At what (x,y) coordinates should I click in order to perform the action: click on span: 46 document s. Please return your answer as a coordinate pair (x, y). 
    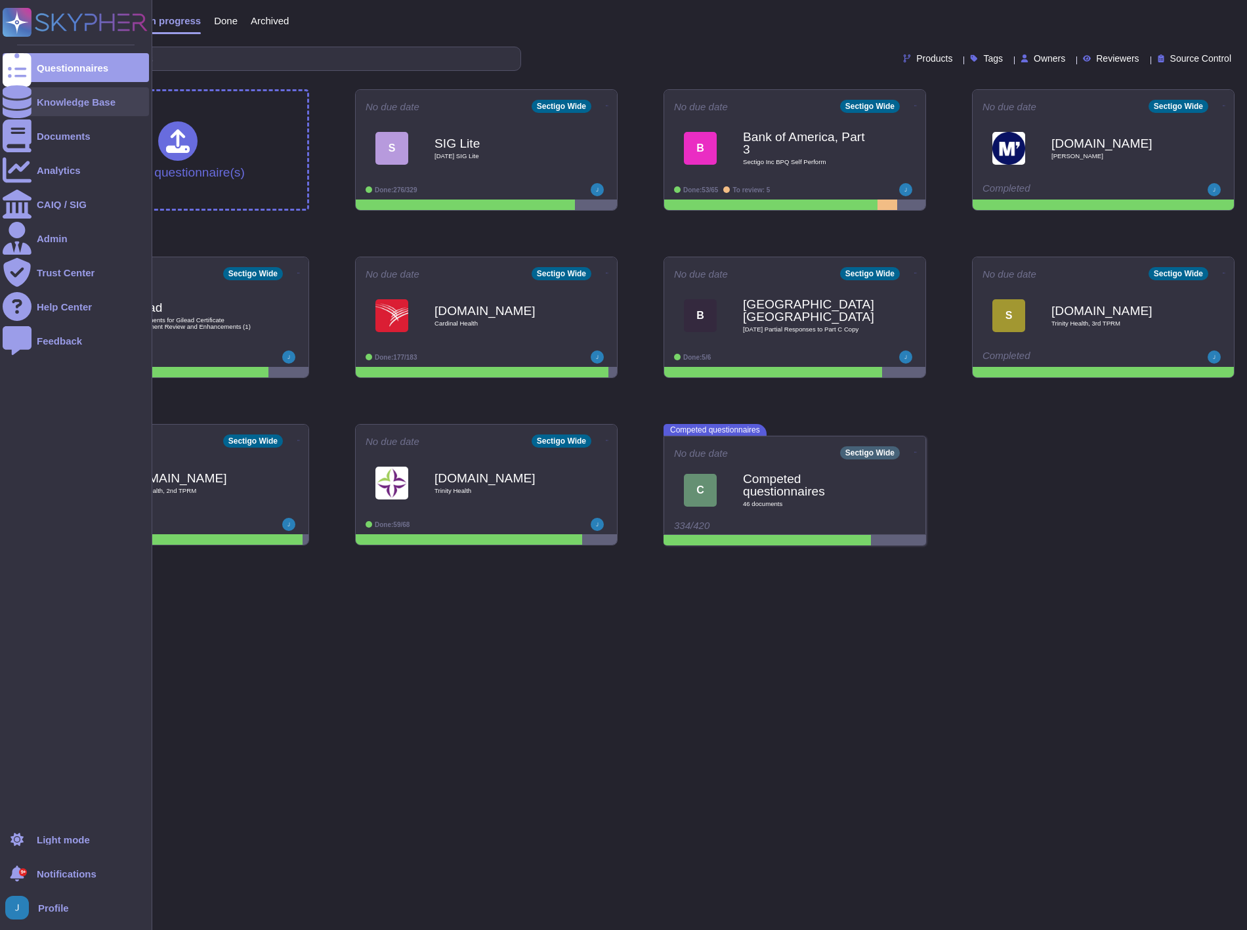
    Looking at the image, I should click on (809, 504).